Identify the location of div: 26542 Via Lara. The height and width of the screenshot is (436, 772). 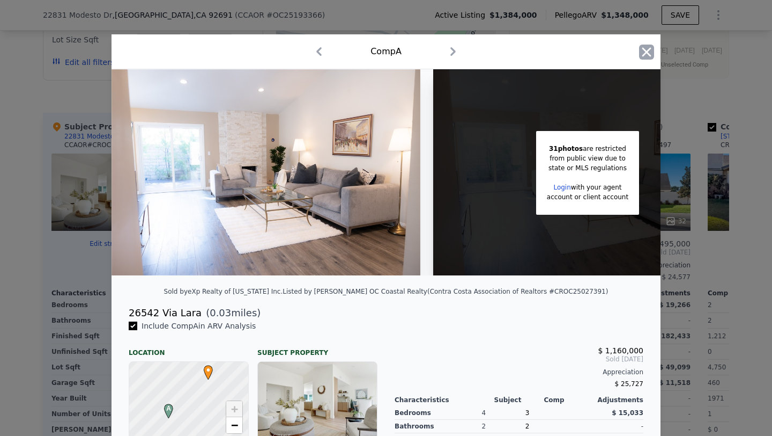
(165, 313).